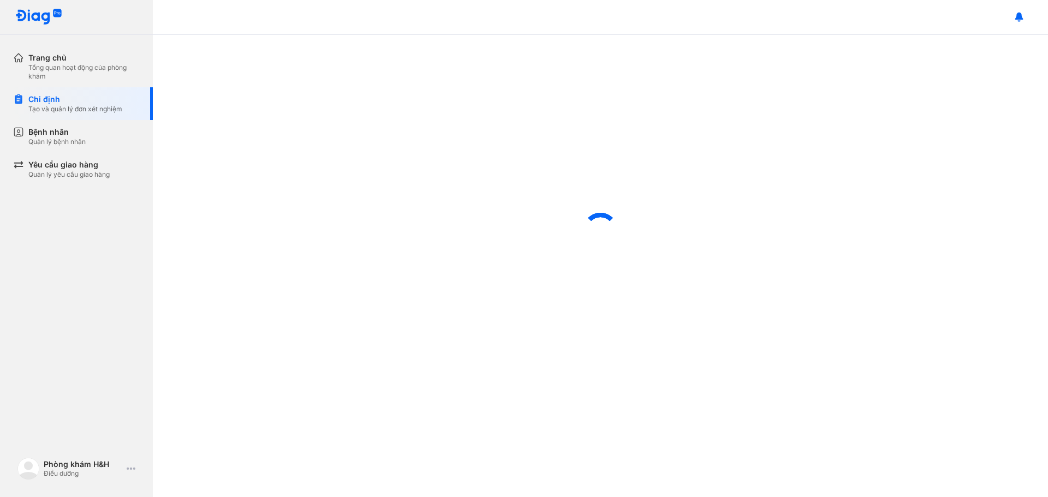 The image size is (1048, 497). What do you see at coordinates (75, 109) in the screenshot?
I see `div: Tạo và quản lý đơn xét nghiệm` at bounding box center [75, 109].